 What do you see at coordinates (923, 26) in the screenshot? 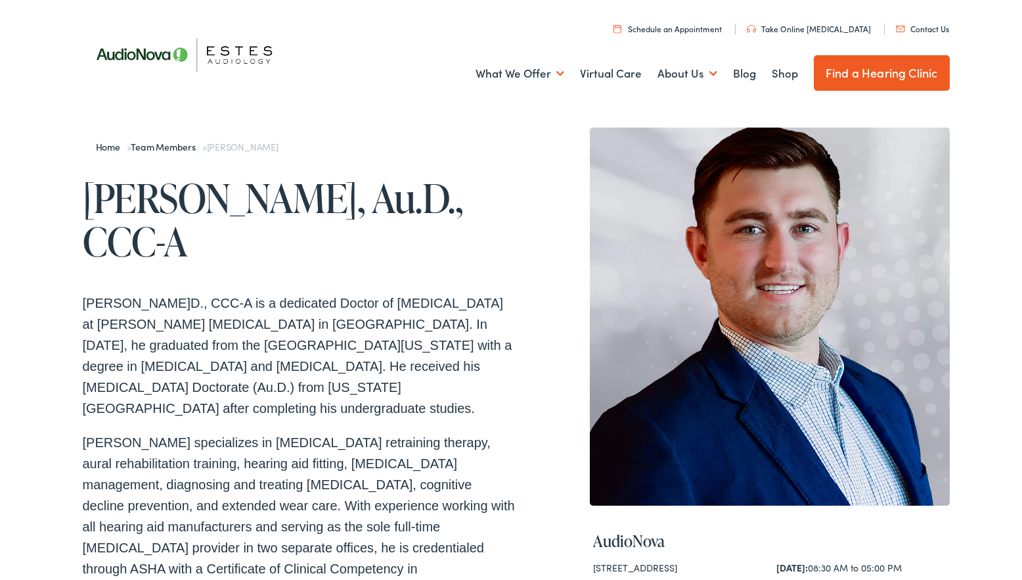
I see `a: Contact Us` at bounding box center [923, 26].